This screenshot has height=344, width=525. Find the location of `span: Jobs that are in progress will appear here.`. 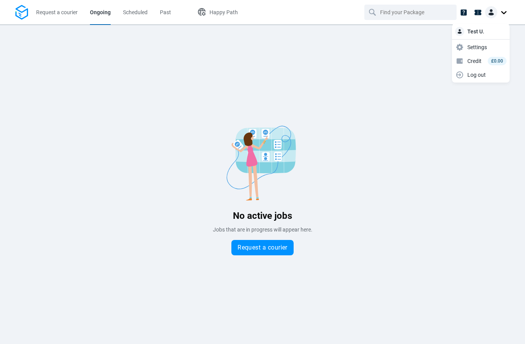

span: Jobs that are in progress will appear here. is located at coordinates (262, 230).